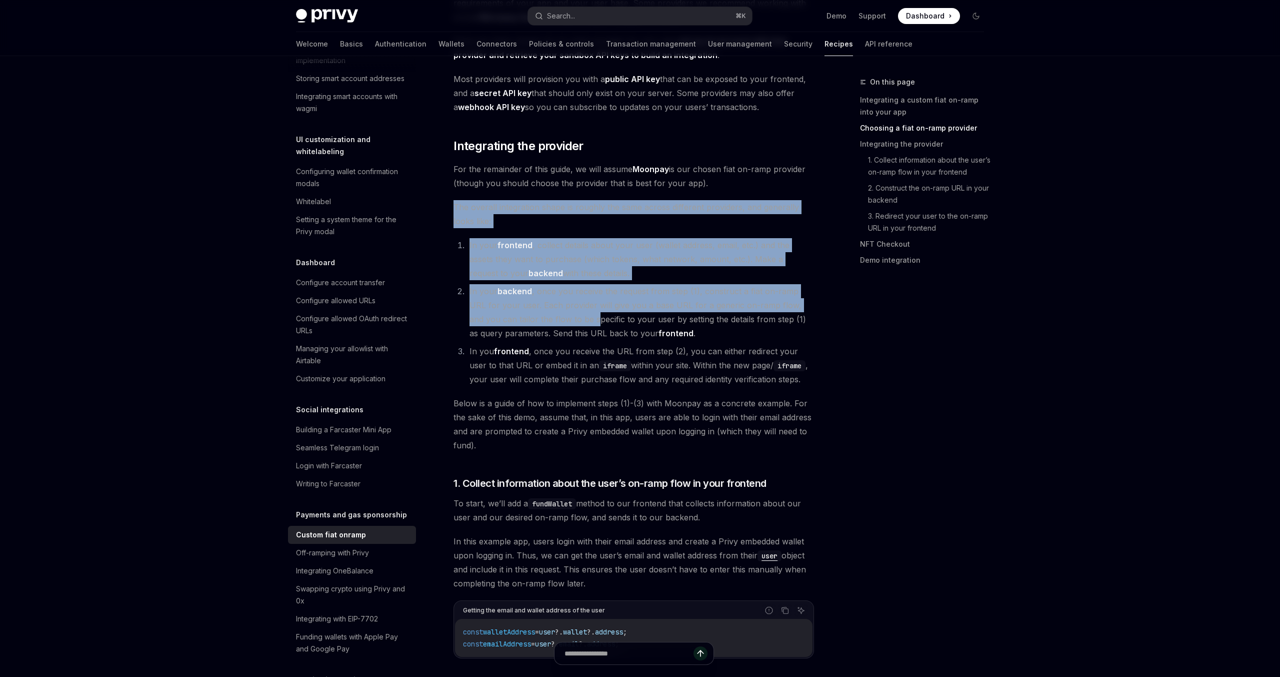 This screenshot has width=1280, height=677. I want to click on span: The overall integration shape is roughly the same across different providers, and generally looks..., so click(634, 214).